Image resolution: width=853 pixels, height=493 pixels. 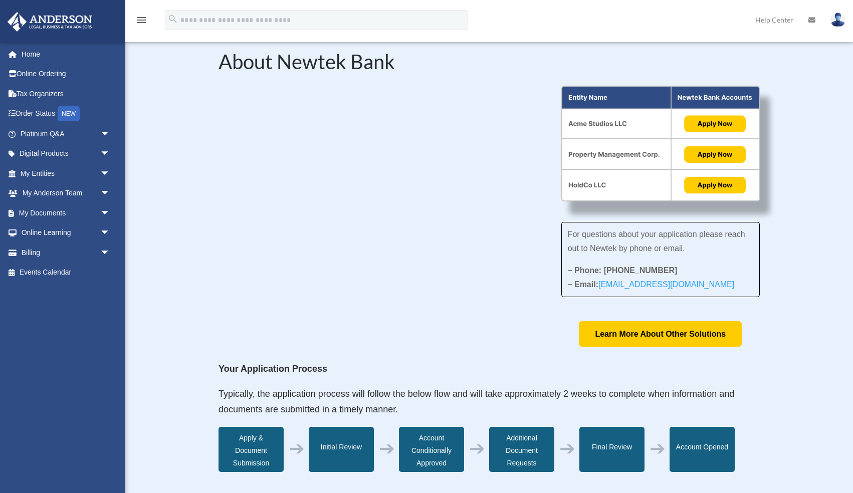 What do you see at coordinates (66, 134) in the screenshot?
I see `a: Platinum Q&Aarrow_drop_down` at bounding box center [66, 134].